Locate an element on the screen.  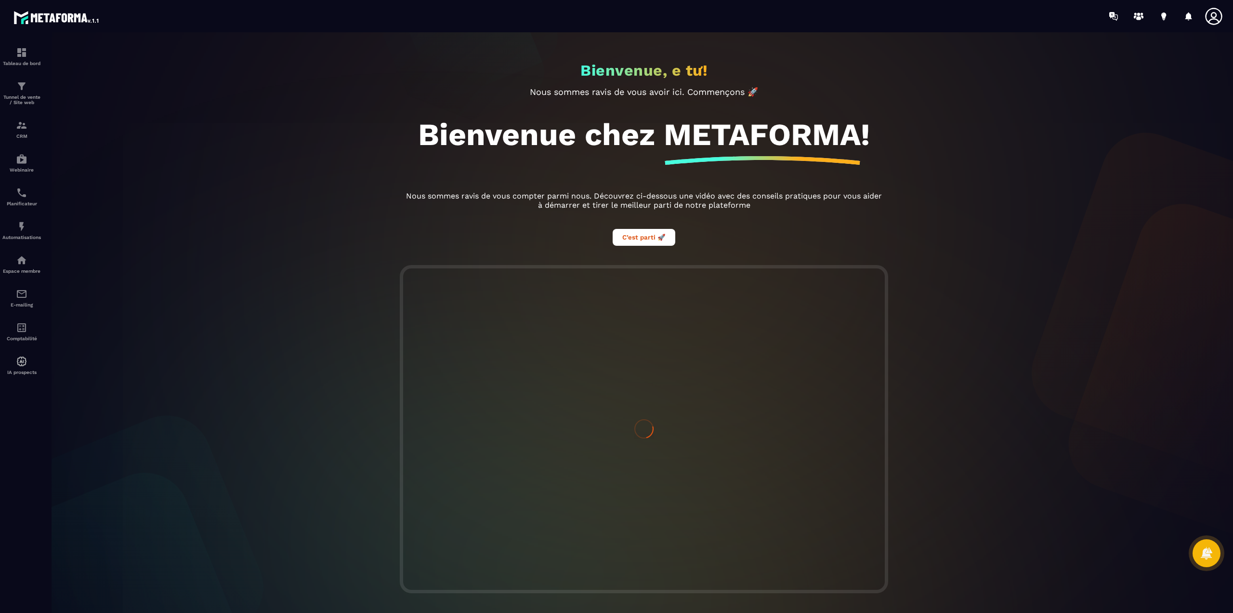
a: C’est parti 🚀 is located at coordinates (644, 236).